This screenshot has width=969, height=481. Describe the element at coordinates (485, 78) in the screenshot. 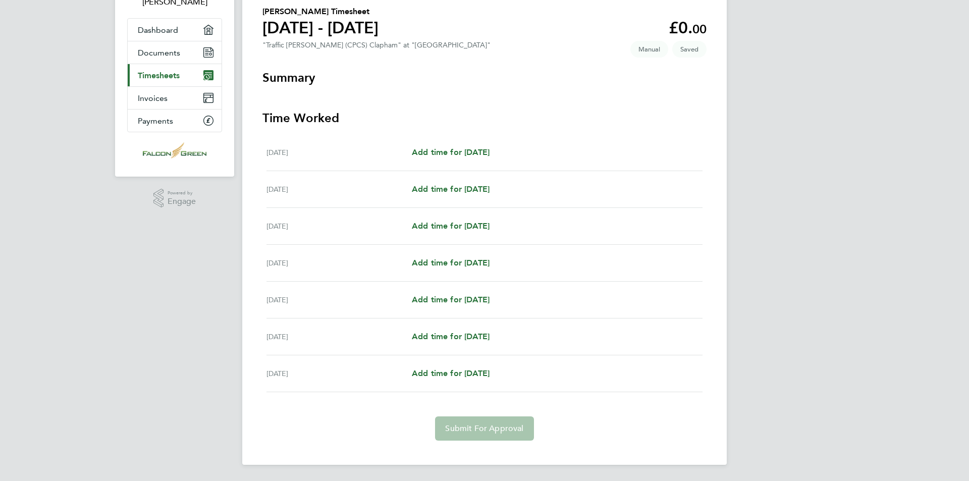

I see `h3: Summary` at that location.